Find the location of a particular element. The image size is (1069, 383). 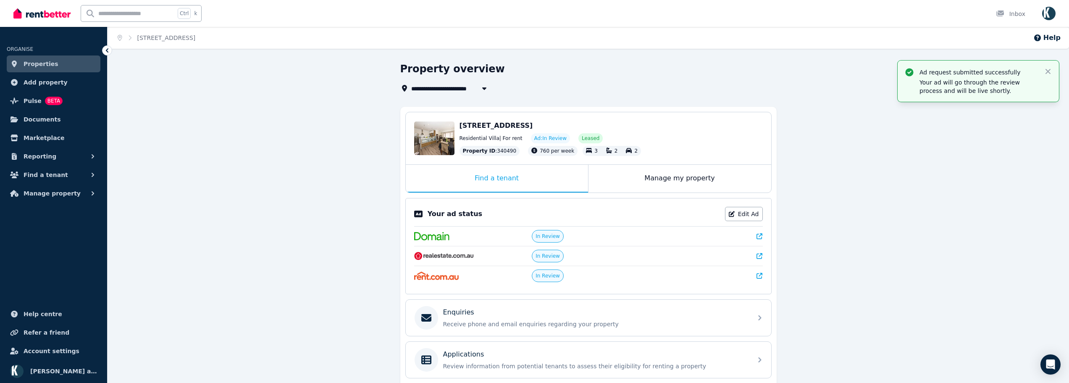

img: Domain.com.au is located at coordinates (432, 236).